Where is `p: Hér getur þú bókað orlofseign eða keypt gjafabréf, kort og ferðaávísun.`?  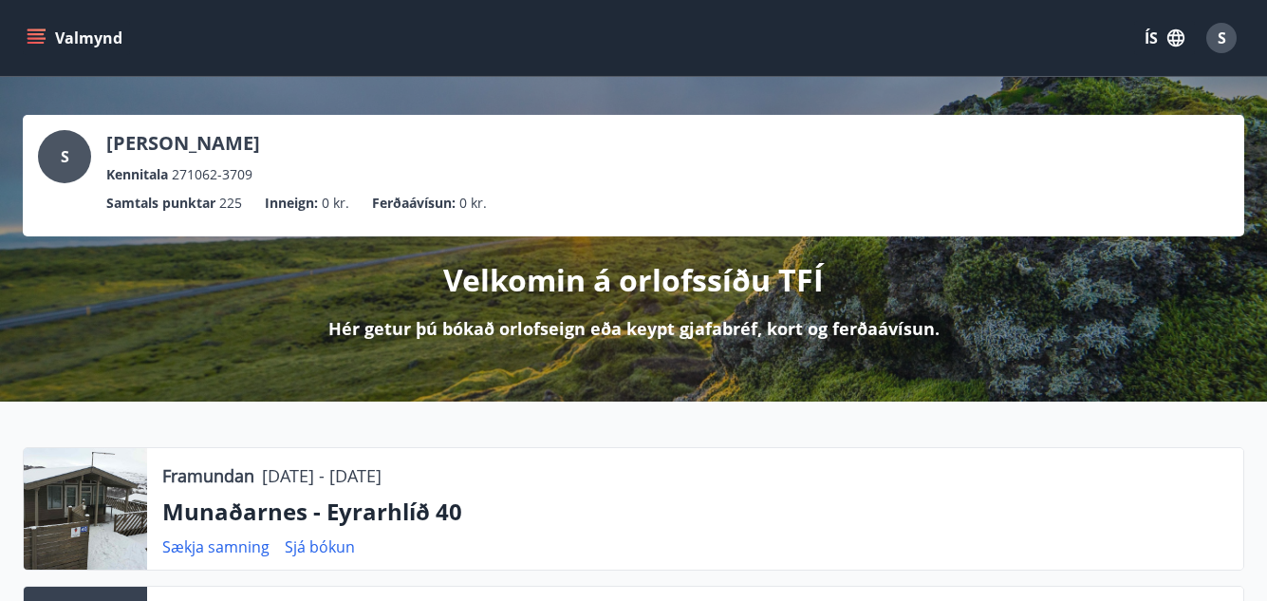
p: Hér getur þú bókað orlofseign eða keypt gjafabréf, kort og ferðaávísun. is located at coordinates (634, 328).